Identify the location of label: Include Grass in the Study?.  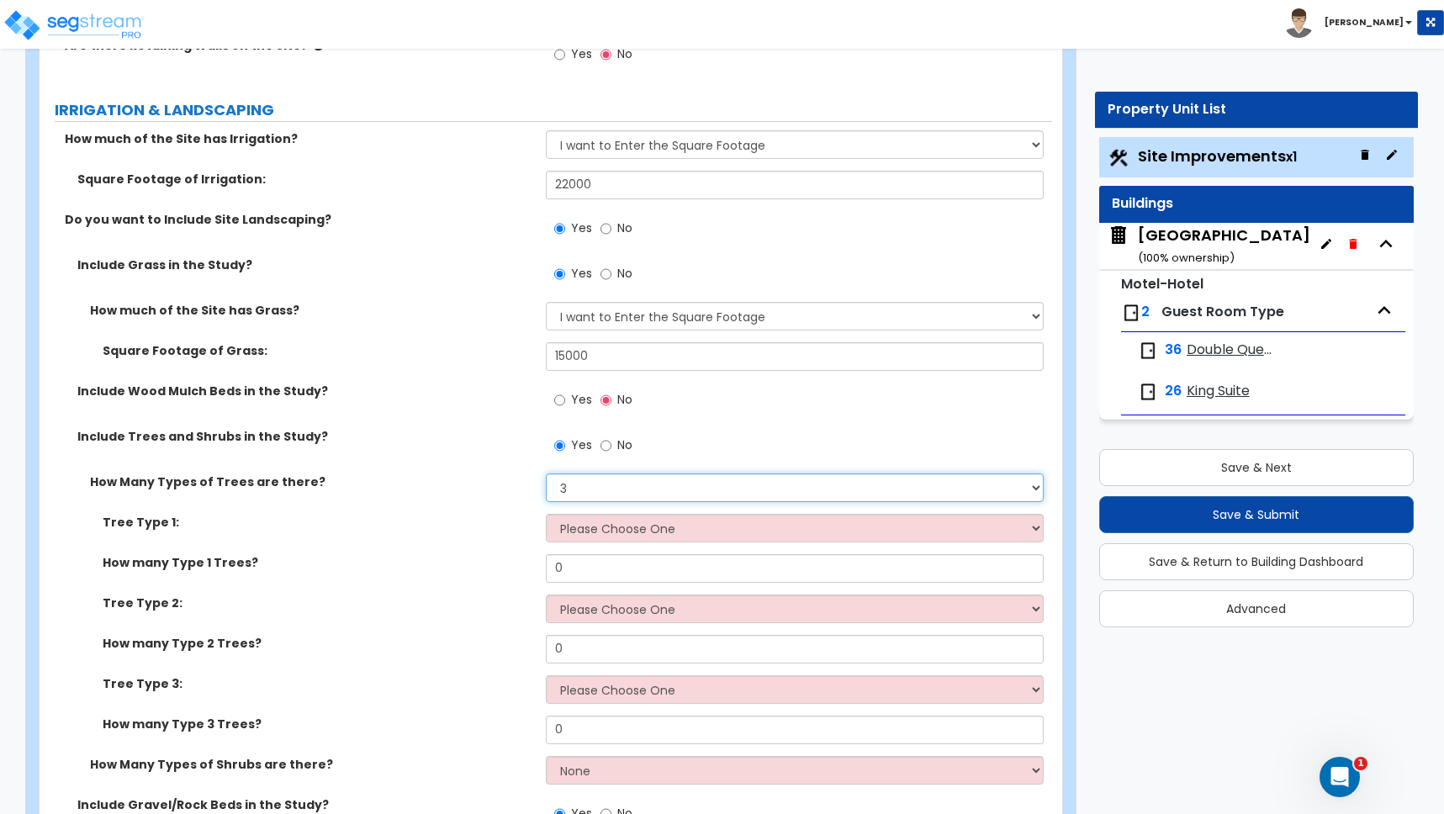
(305, 265).